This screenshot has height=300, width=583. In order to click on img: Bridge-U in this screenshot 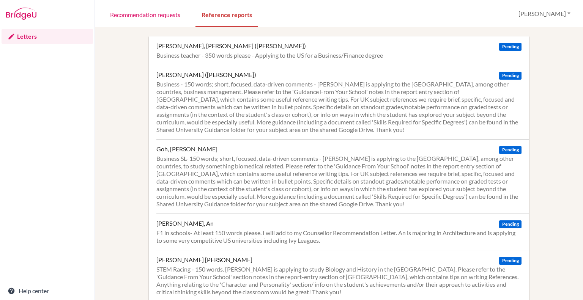, I will do `click(21, 14)`.